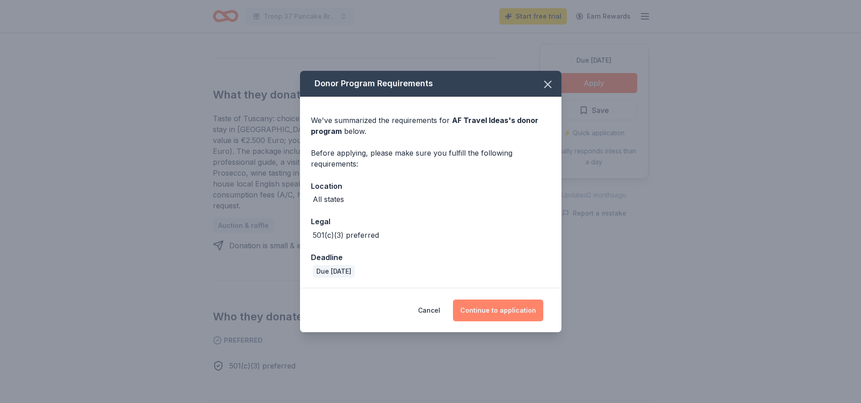 The height and width of the screenshot is (403, 861). I want to click on div: Donor Program Requirements, so click(431, 83).